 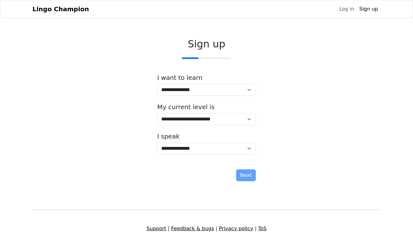 What do you see at coordinates (169, 136) in the screenshot?
I see `label: I speak` at bounding box center [169, 136].